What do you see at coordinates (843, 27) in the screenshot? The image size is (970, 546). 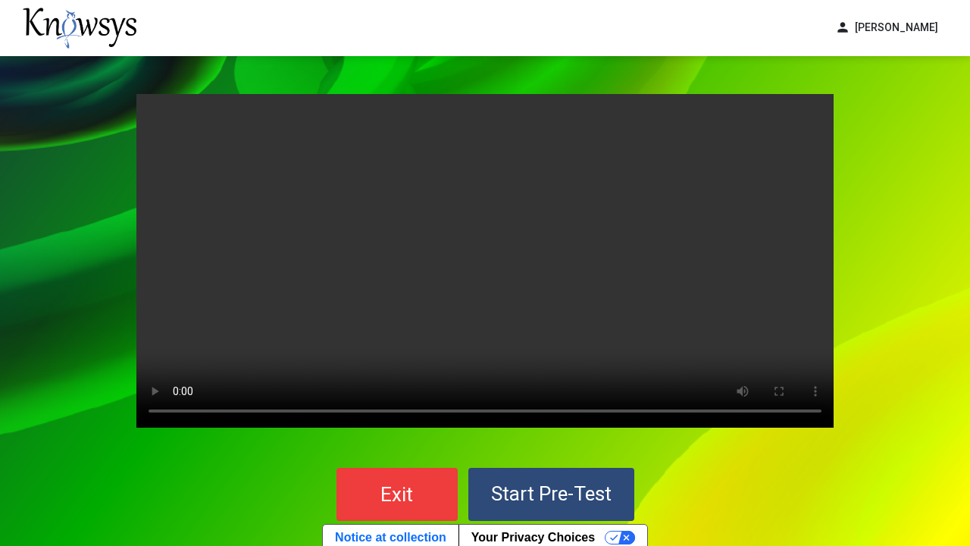 I see `span: person` at bounding box center [843, 27].